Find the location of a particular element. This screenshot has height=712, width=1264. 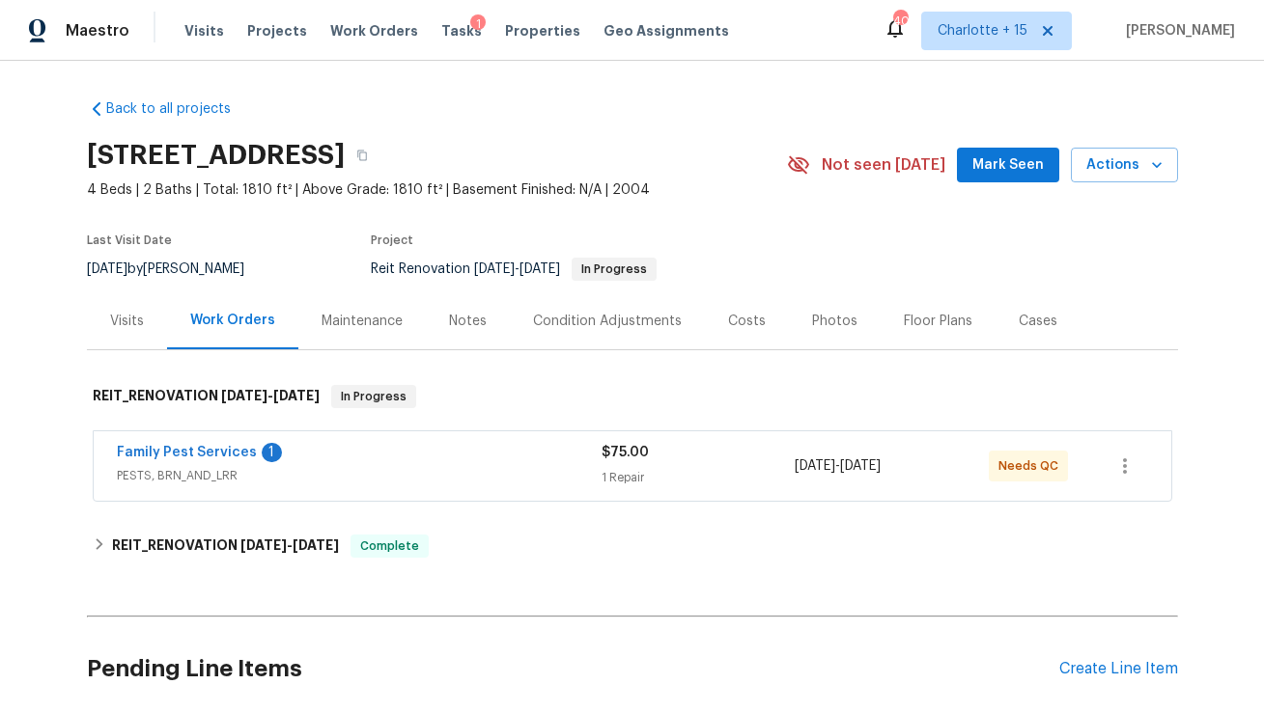

button: Copy Address is located at coordinates (362, 155).